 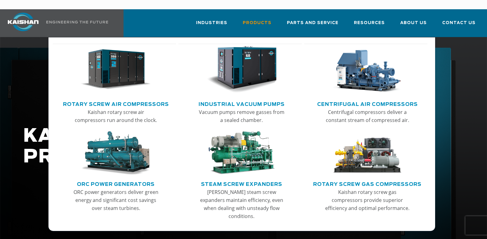 What do you see at coordinates (413, 25) in the screenshot?
I see `a: About Us` at bounding box center [413, 25].